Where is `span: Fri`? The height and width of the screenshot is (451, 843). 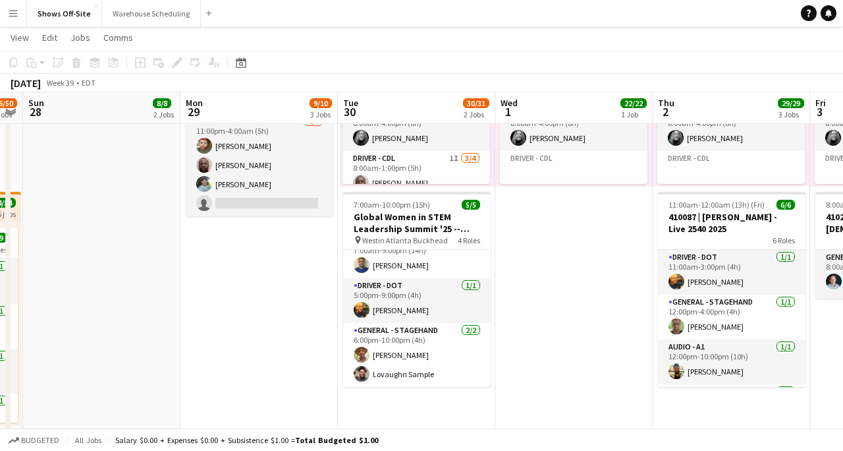 span: Fri is located at coordinates (821, 103).